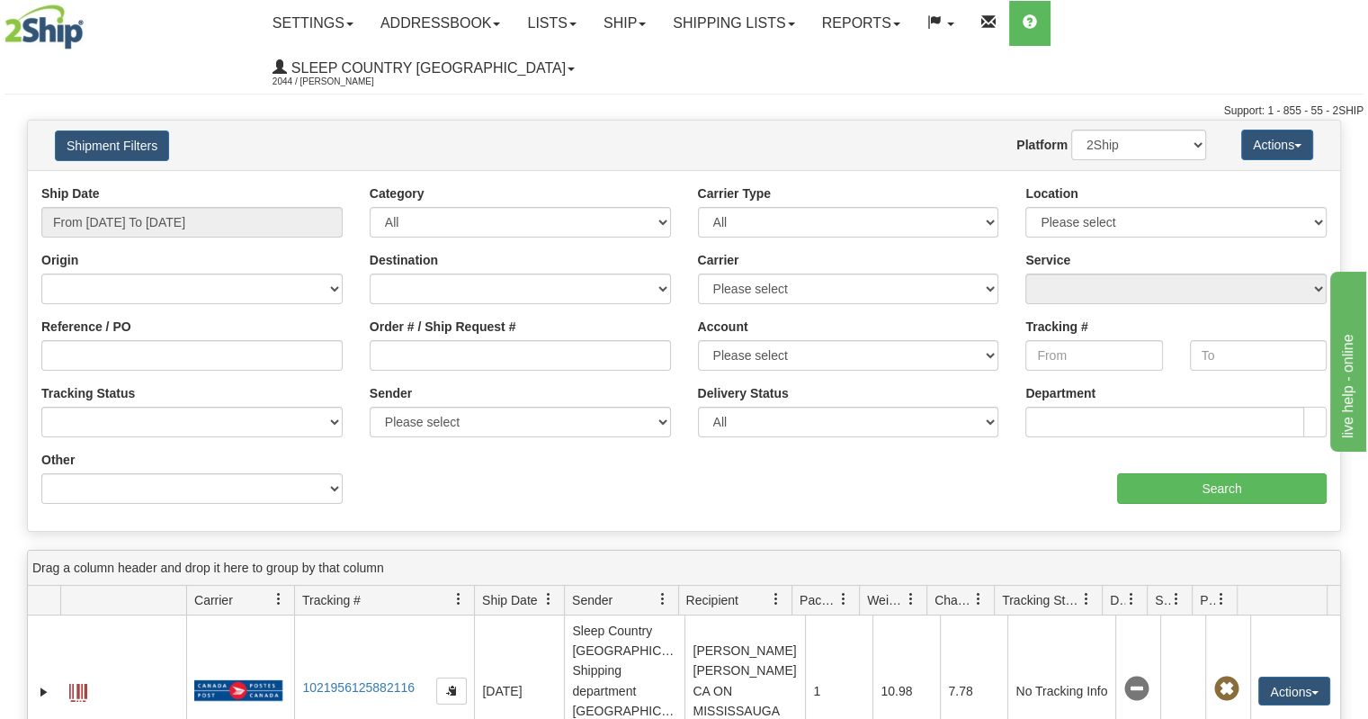 The height and width of the screenshot is (719, 1368). What do you see at coordinates (592, 600) in the screenshot?
I see `span: Sender` at bounding box center [592, 600].